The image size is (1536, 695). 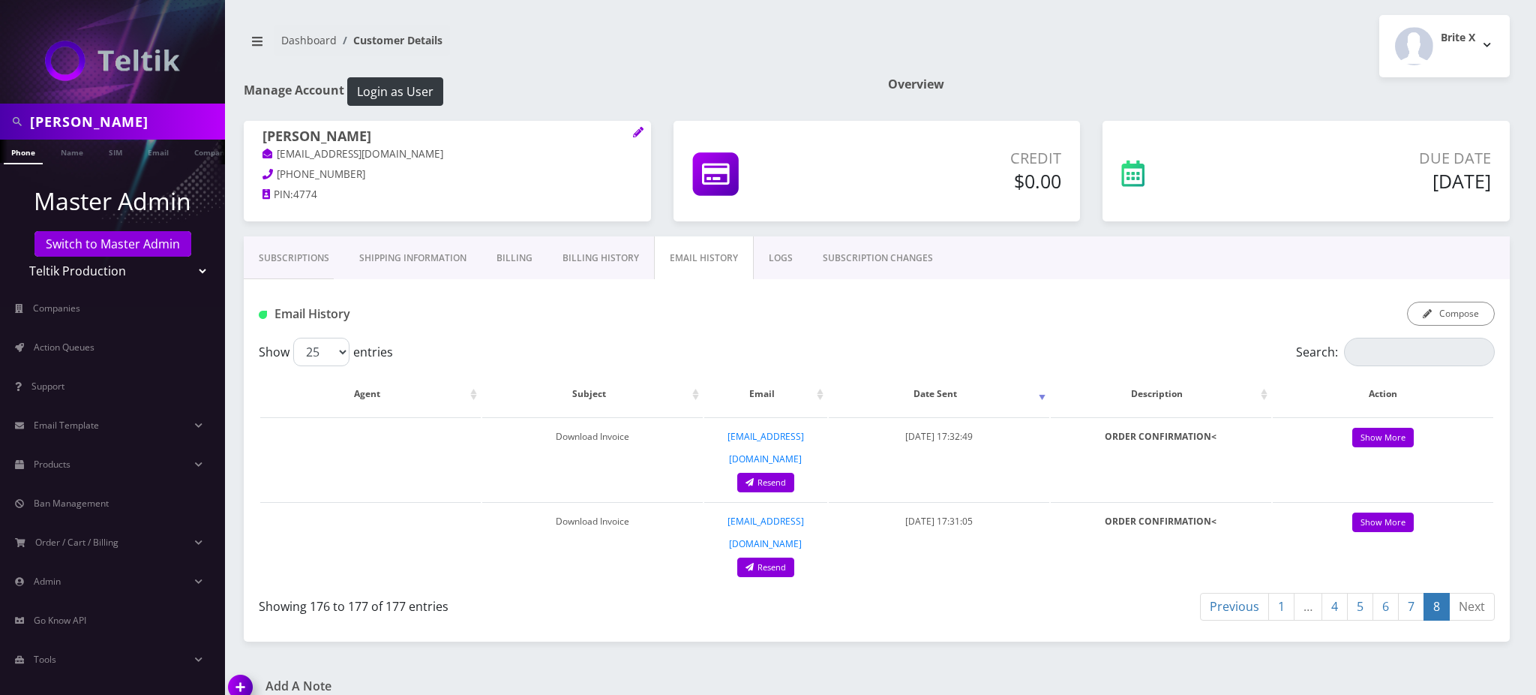 What do you see at coordinates (1451, 314) in the screenshot?
I see `button: Compose` at bounding box center [1451, 314].